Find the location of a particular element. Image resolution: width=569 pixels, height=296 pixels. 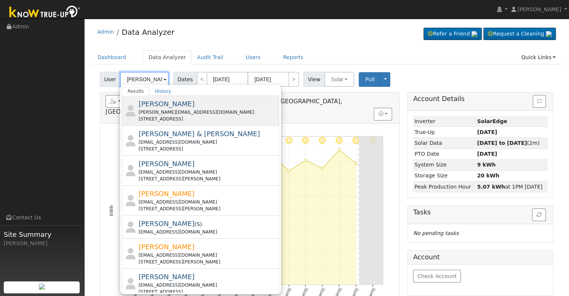

strong: ID: 4701816, authorized: 08/19/25 is located at coordinates (492, 121).